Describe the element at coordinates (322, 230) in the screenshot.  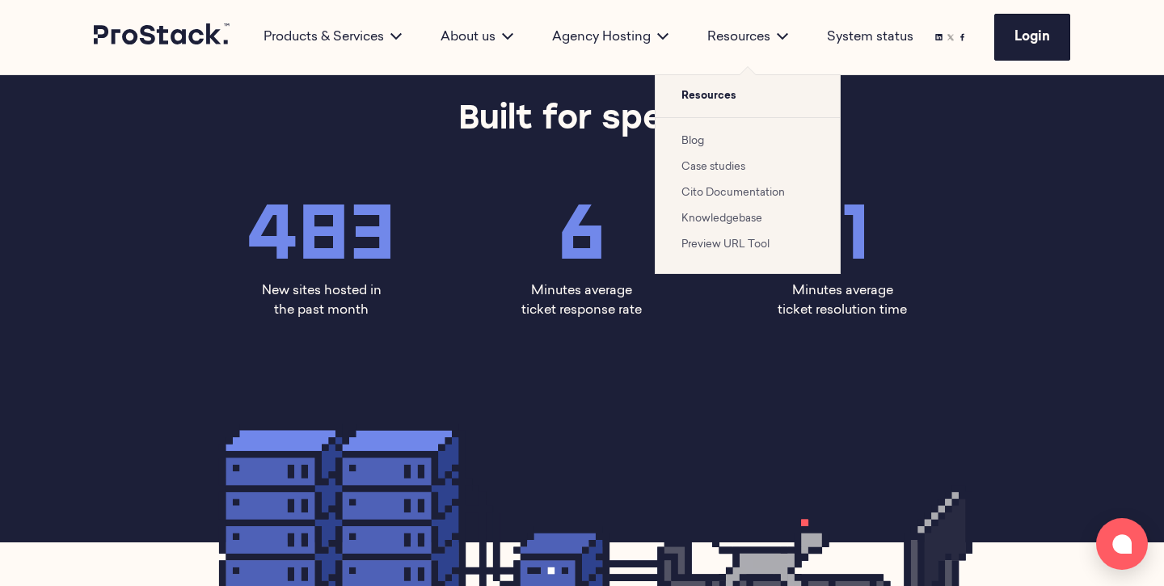
I see `span: 483` at that location.